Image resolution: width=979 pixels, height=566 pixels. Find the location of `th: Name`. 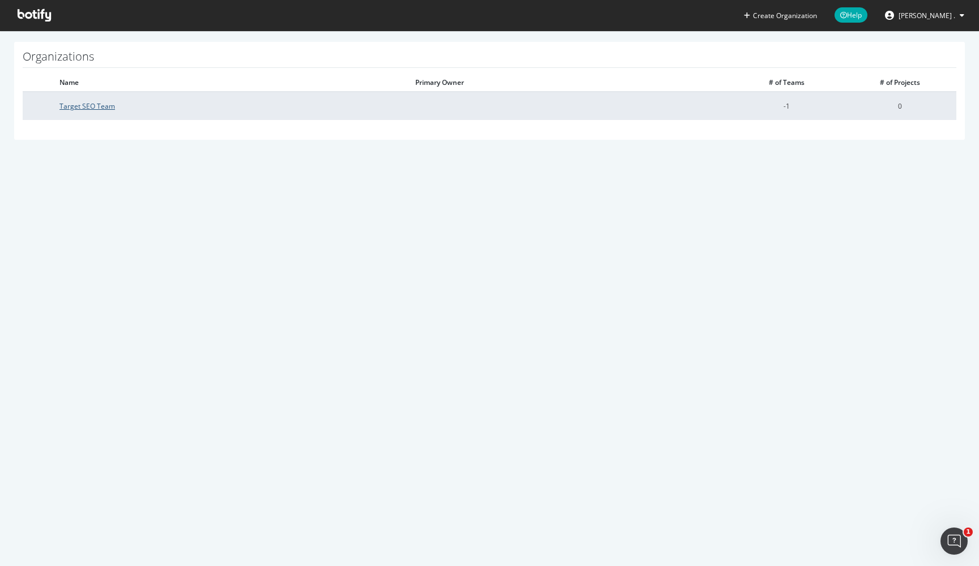

th: Name is located at coordinates (229, 83).